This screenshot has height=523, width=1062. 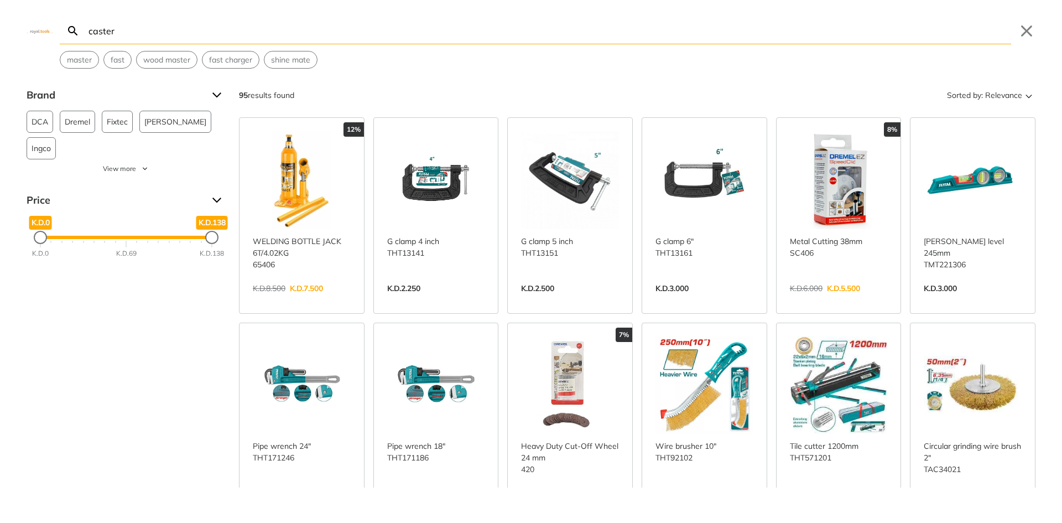 I want to click on div: Suggestion: fast charger, so click(x=231, y=60).